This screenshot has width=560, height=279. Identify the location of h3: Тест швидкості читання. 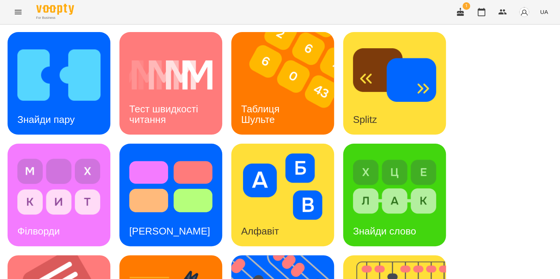
(165, 114).